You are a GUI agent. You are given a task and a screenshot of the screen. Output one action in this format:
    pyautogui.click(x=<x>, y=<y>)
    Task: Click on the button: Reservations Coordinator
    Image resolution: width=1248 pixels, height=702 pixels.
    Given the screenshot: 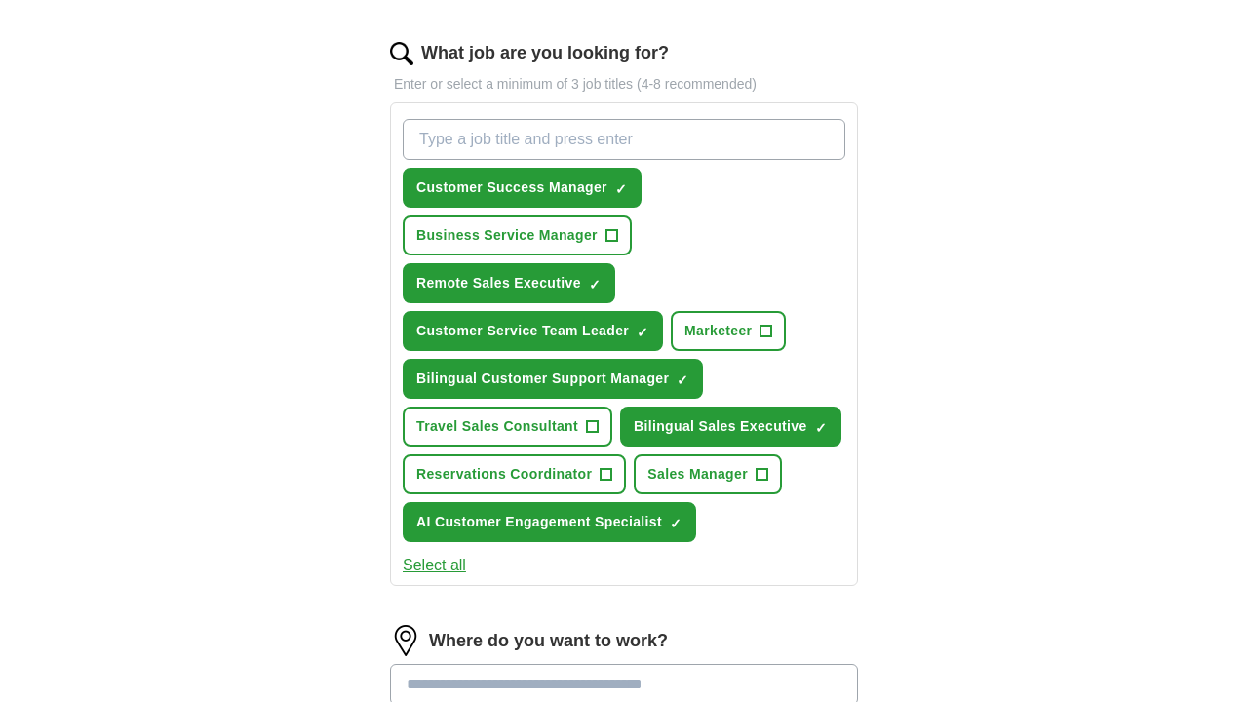 What is the action you would take?
    pyautogui.click(x=514, y=474)
    